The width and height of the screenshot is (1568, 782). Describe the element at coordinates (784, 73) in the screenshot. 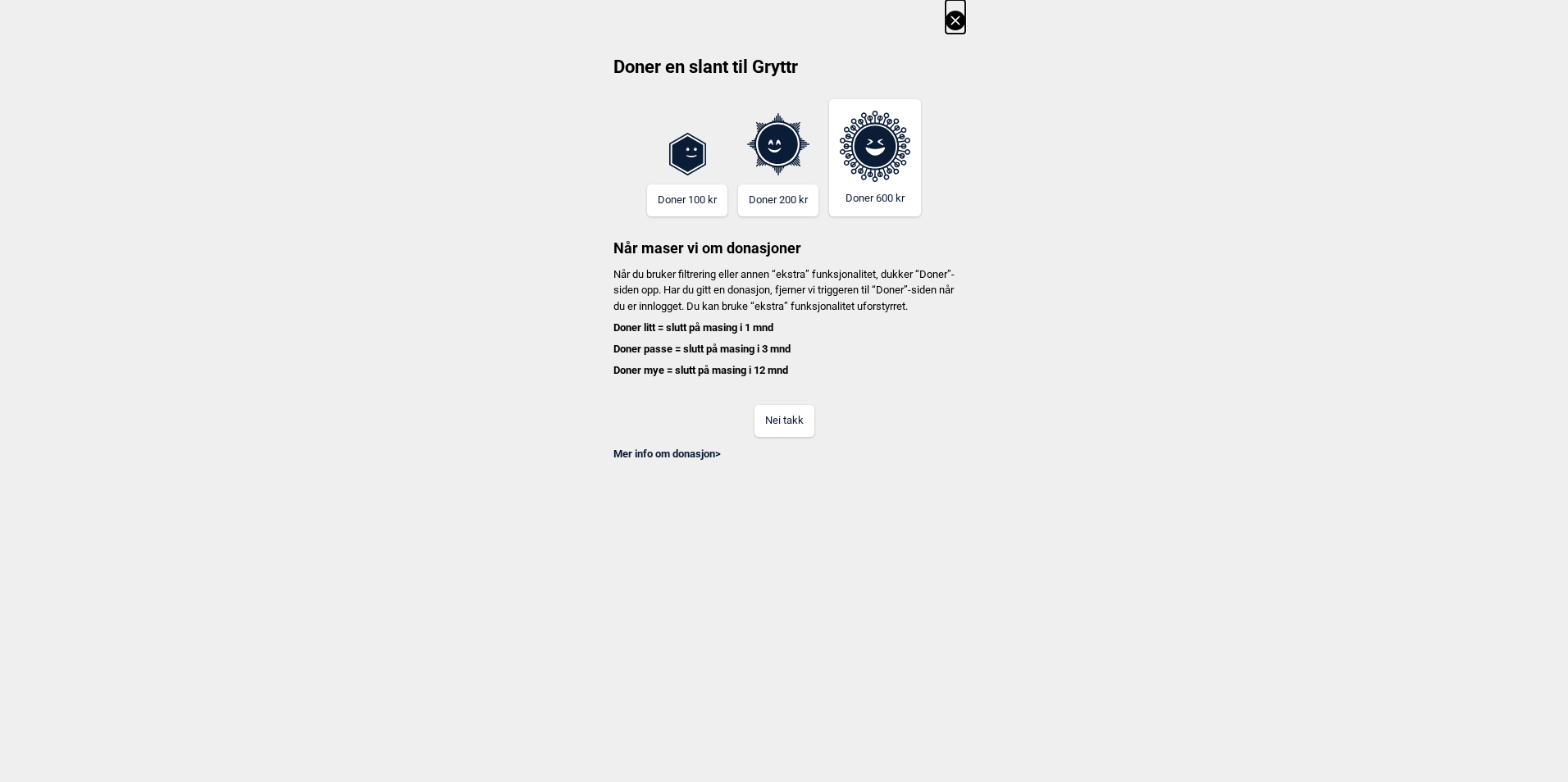

I see `h2: Doner en slant til Gryttr` at that location.